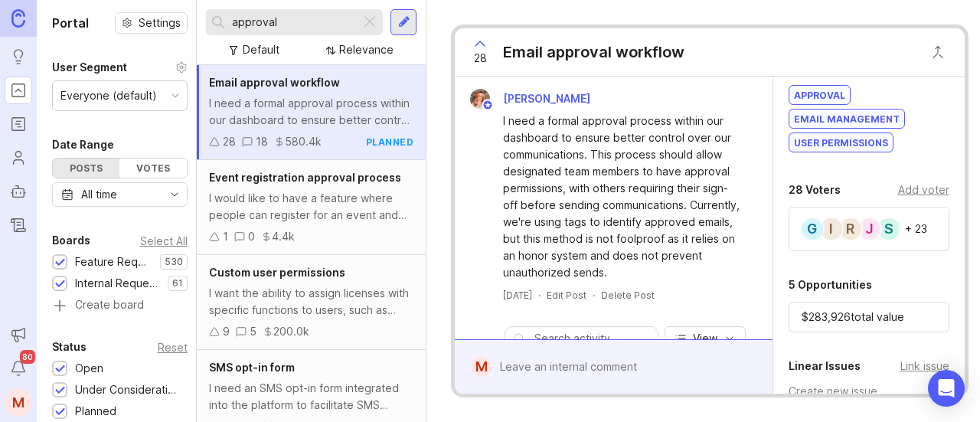  I want to click on div: 0, so click(251, 237).